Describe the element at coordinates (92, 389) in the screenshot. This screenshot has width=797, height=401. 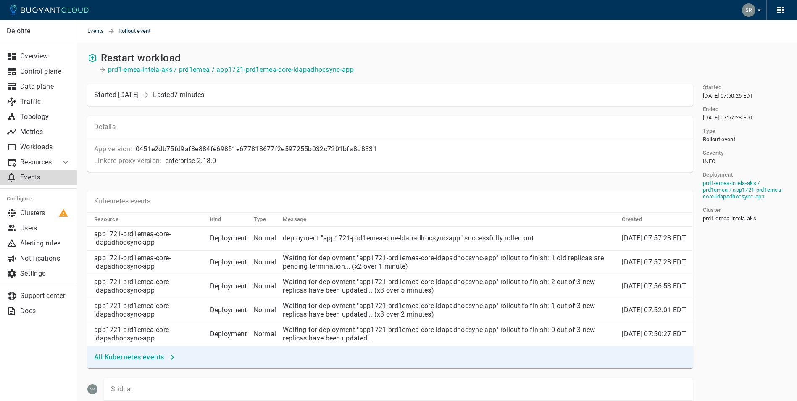
I see `img: srnidumolu@deloitte.ca` at that location.